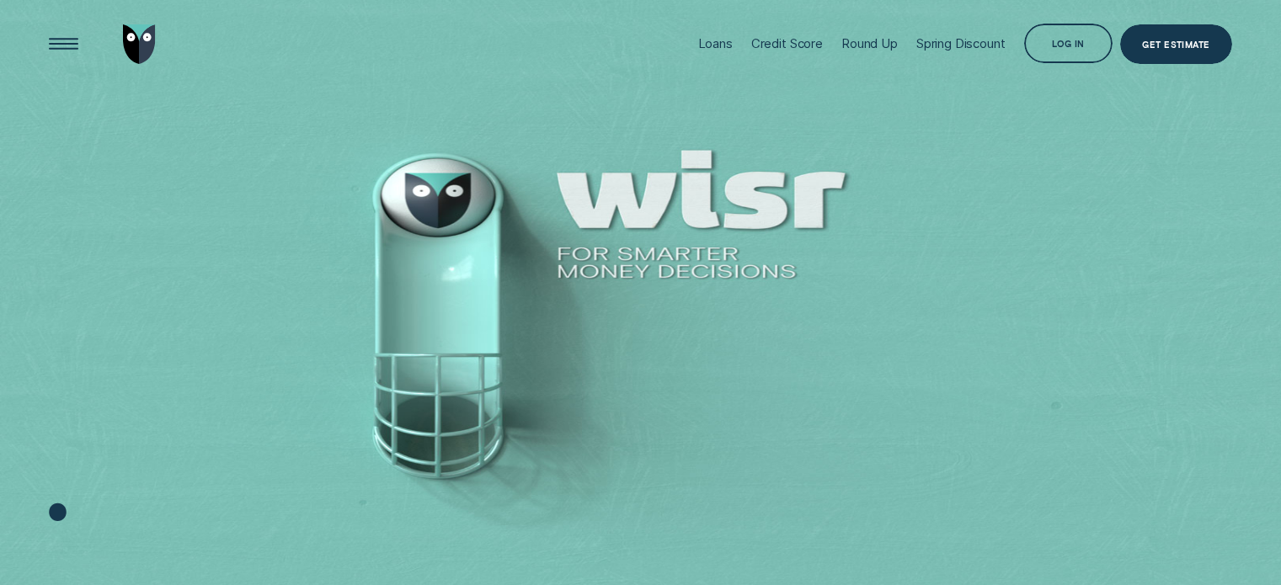  I want to click on div: Round Up, so click(869, 44).